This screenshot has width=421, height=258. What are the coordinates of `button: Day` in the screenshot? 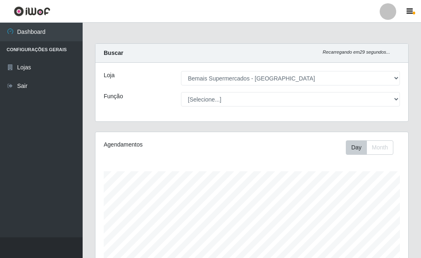 It's located at (356, 147).